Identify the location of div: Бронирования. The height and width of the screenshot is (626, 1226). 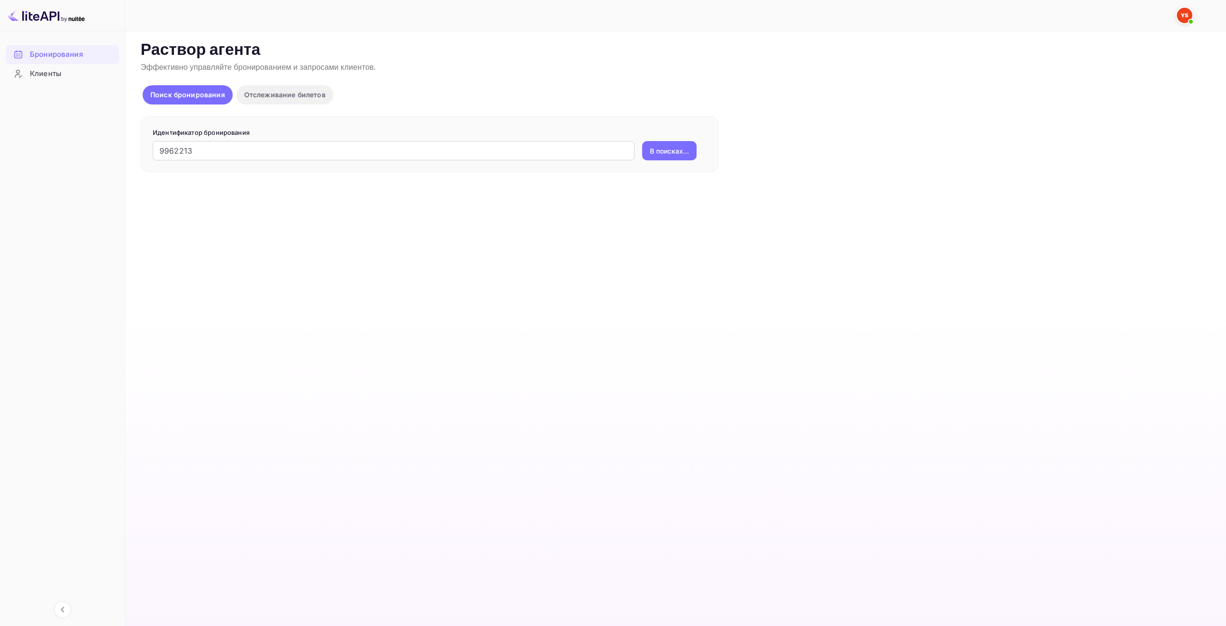
(62, 54).